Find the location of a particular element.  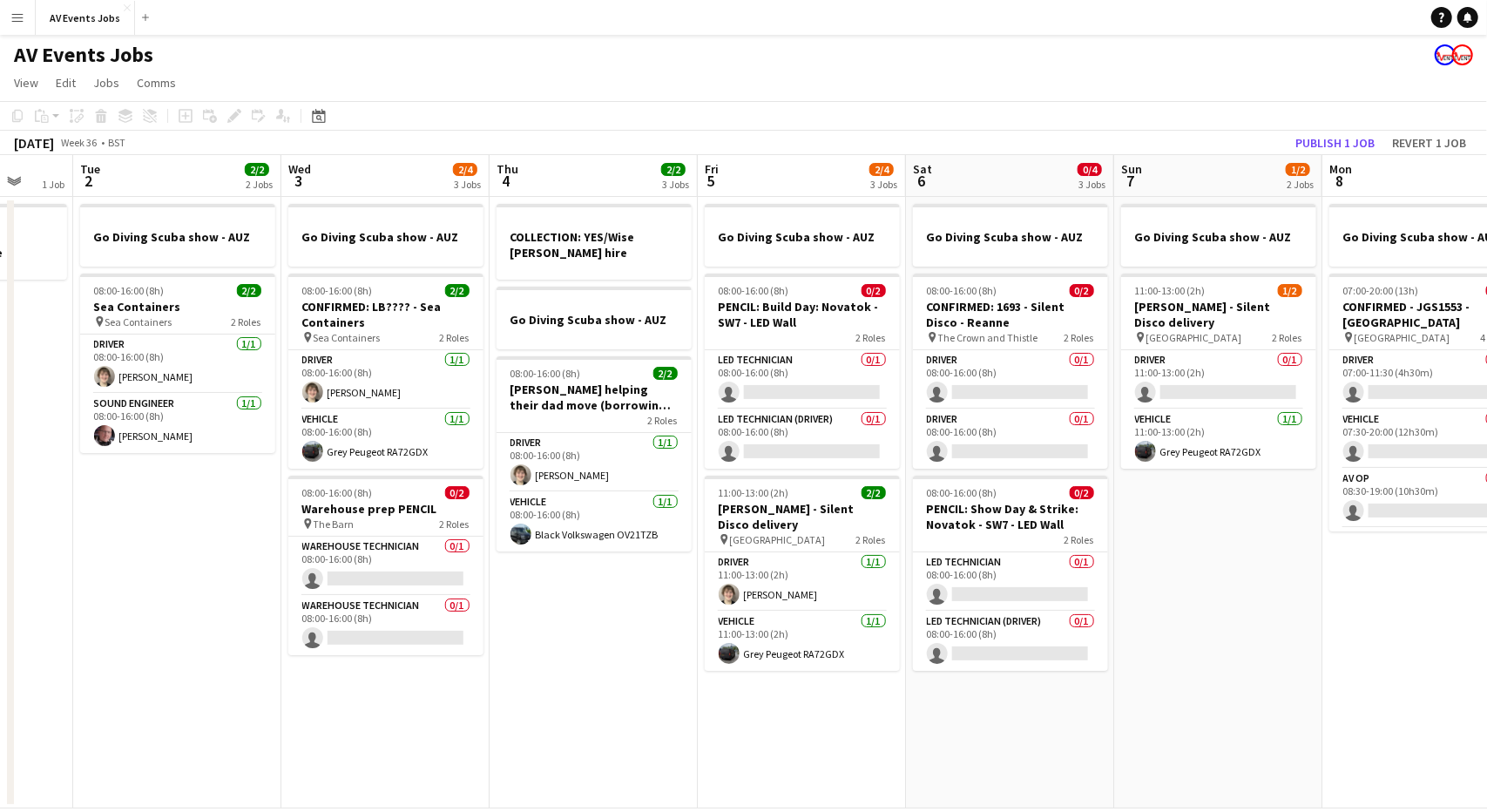

div: 2 Jobs is located at coordinates (259, 184).